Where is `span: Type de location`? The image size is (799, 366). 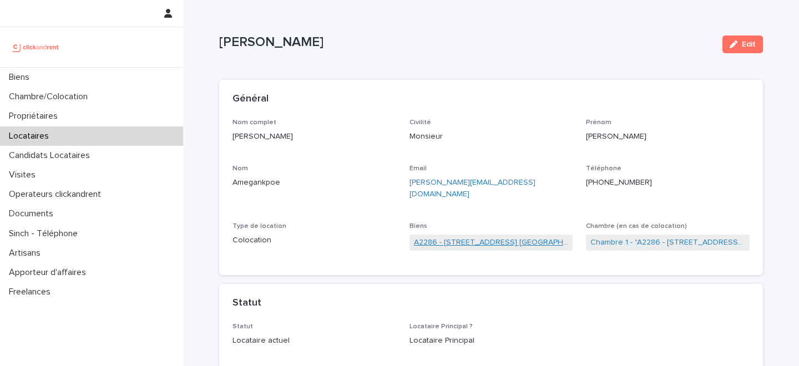 span: Type de location is located at coordinates (259, 226).